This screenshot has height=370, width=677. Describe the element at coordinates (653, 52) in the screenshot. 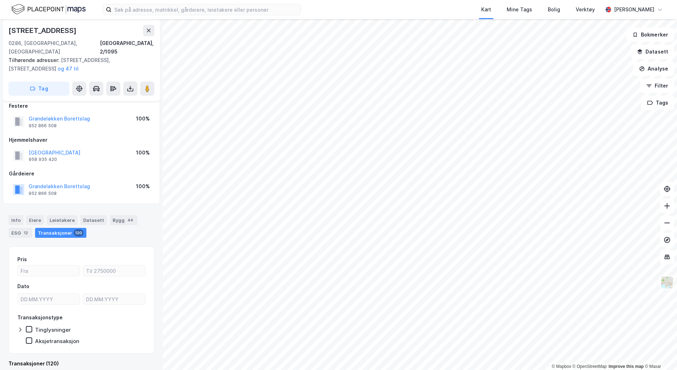

I see `button: Datasett` at that location.